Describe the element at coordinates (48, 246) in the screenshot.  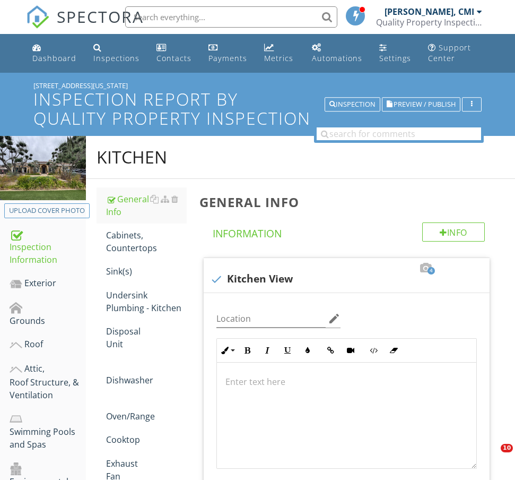
I see `div: Inspection Information` at that location.